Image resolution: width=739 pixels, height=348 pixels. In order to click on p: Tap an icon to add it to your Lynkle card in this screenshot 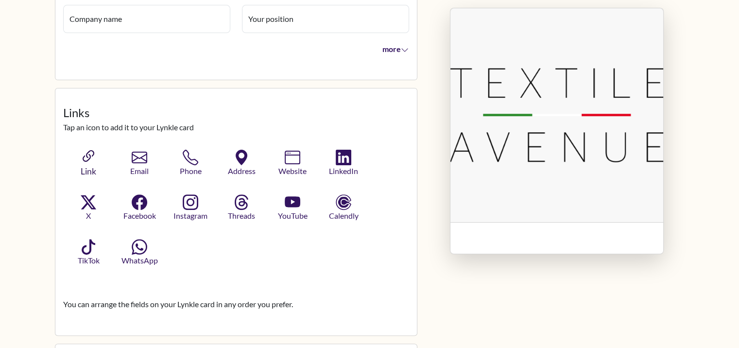, I will do `click(236, 127)`.